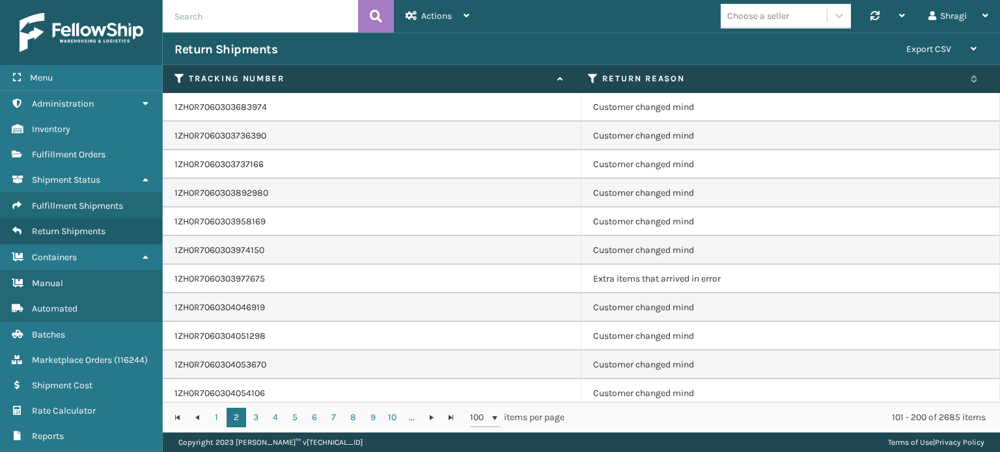  What do you see at coordinates (219, 250) in the screenshot?
I see `a: 1ZH0R7060303974150` at bounding box center [219, 250].